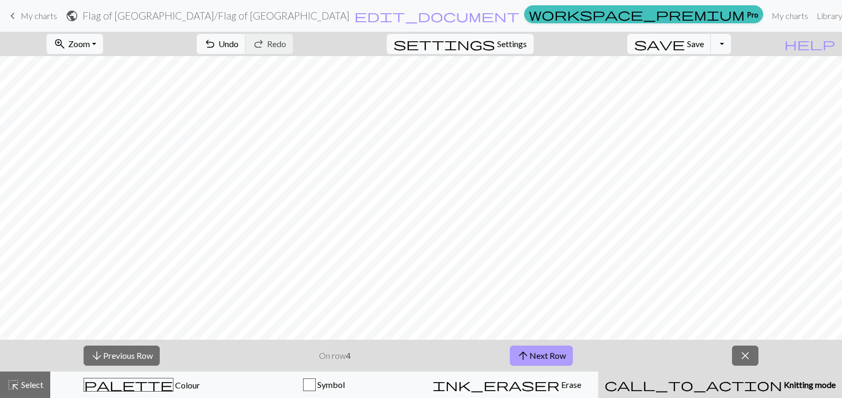 This screenshot has width=842, height=398. What do you see at coordinates (187, 384) in the screenshot?
I see `span: Colour` at bounding box center [187, 384].